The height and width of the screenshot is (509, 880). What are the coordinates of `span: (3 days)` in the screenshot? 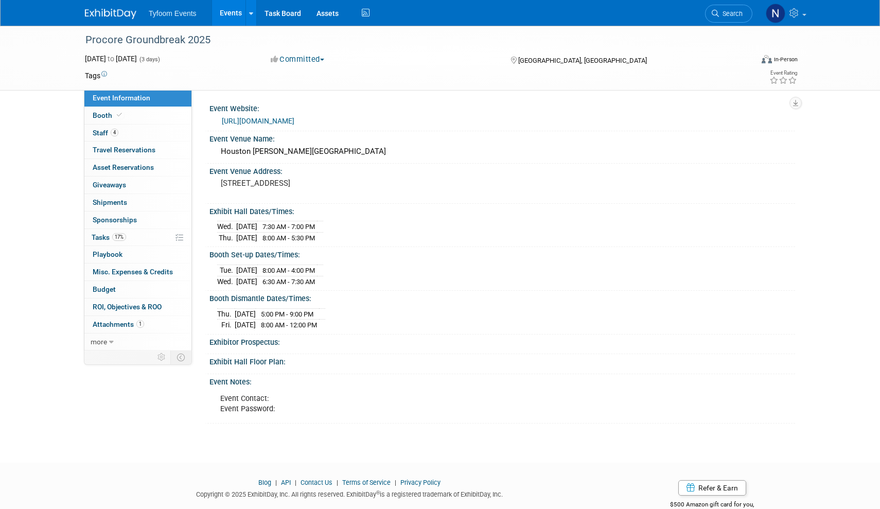 It's located at (149, 59).